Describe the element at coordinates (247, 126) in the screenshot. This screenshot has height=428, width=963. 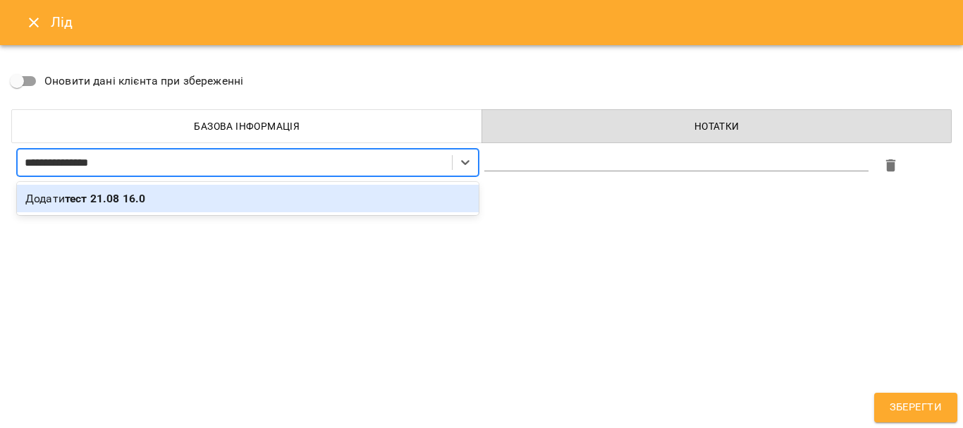
I see `button: Базова інформація` at that location.